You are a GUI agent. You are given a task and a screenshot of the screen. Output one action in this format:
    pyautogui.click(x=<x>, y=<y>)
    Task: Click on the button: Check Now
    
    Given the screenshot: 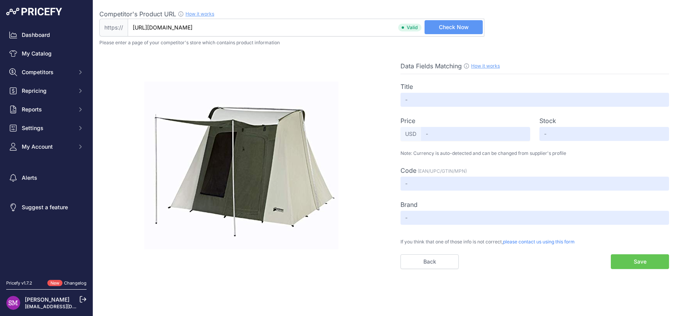 What is the action you would take?
    pyautogui.click(x=453, y=27)
    